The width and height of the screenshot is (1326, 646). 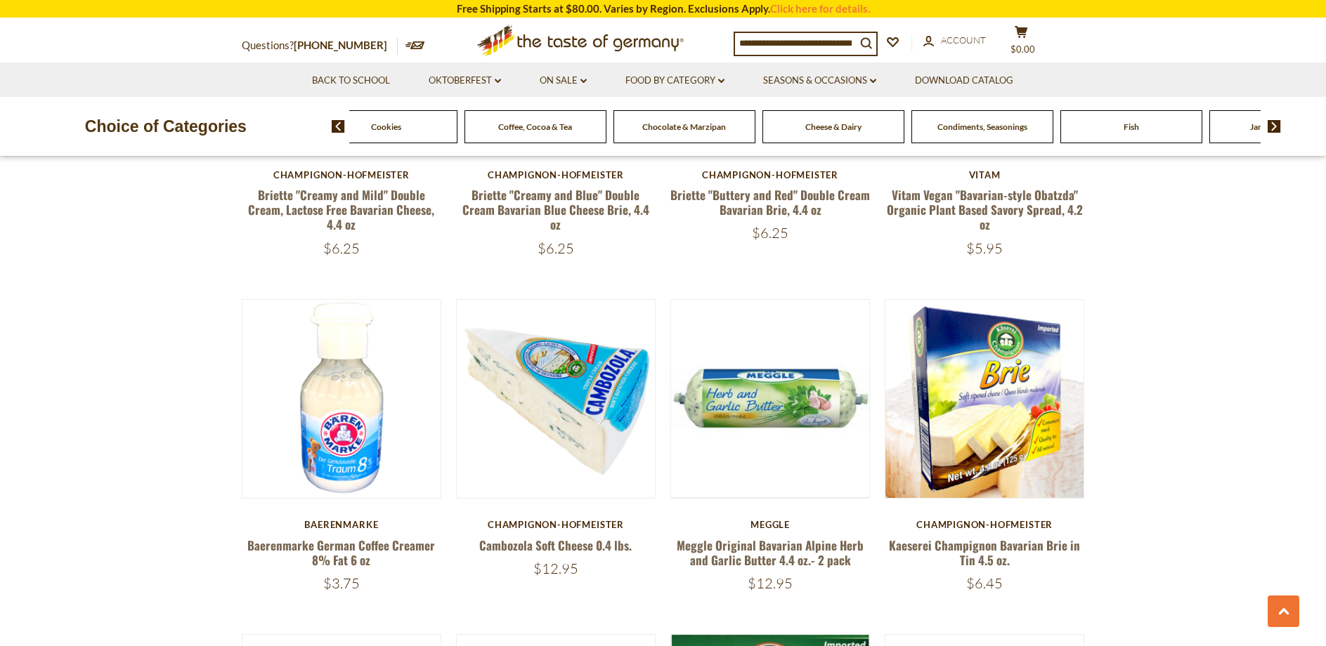 What do you see at coordinates (386, 126) in the screenshot?
I see `span: Cookies` at bounding box center [386, 126].